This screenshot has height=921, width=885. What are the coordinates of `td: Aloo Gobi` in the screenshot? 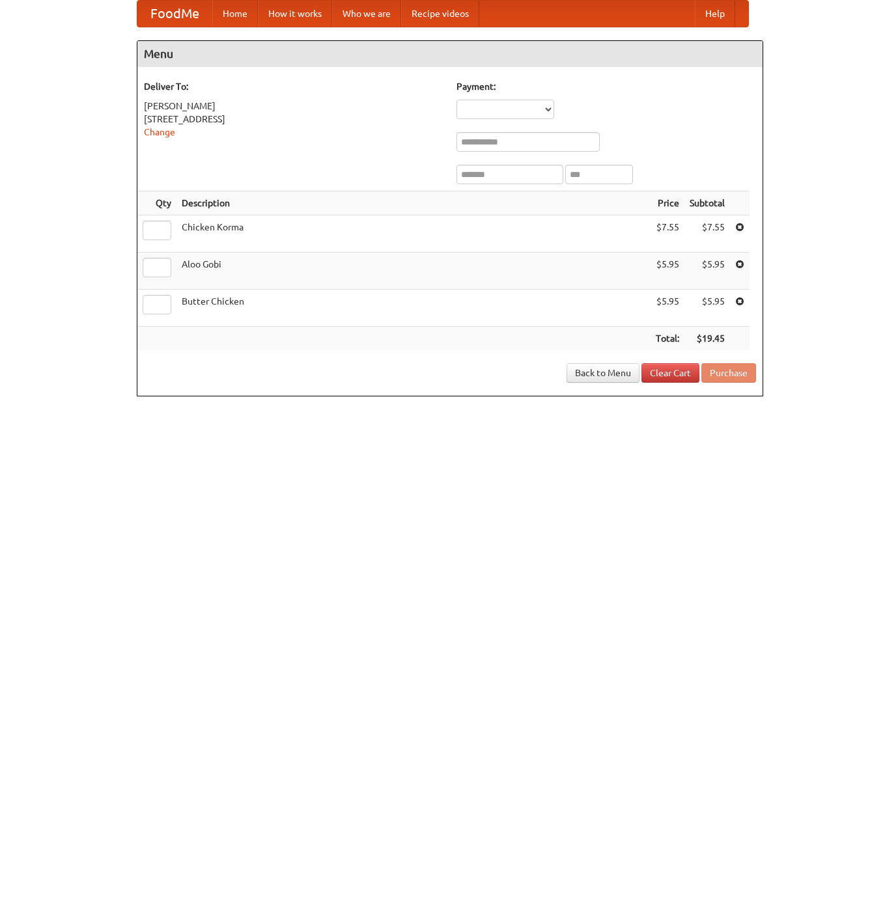 It's located at (413, 271).